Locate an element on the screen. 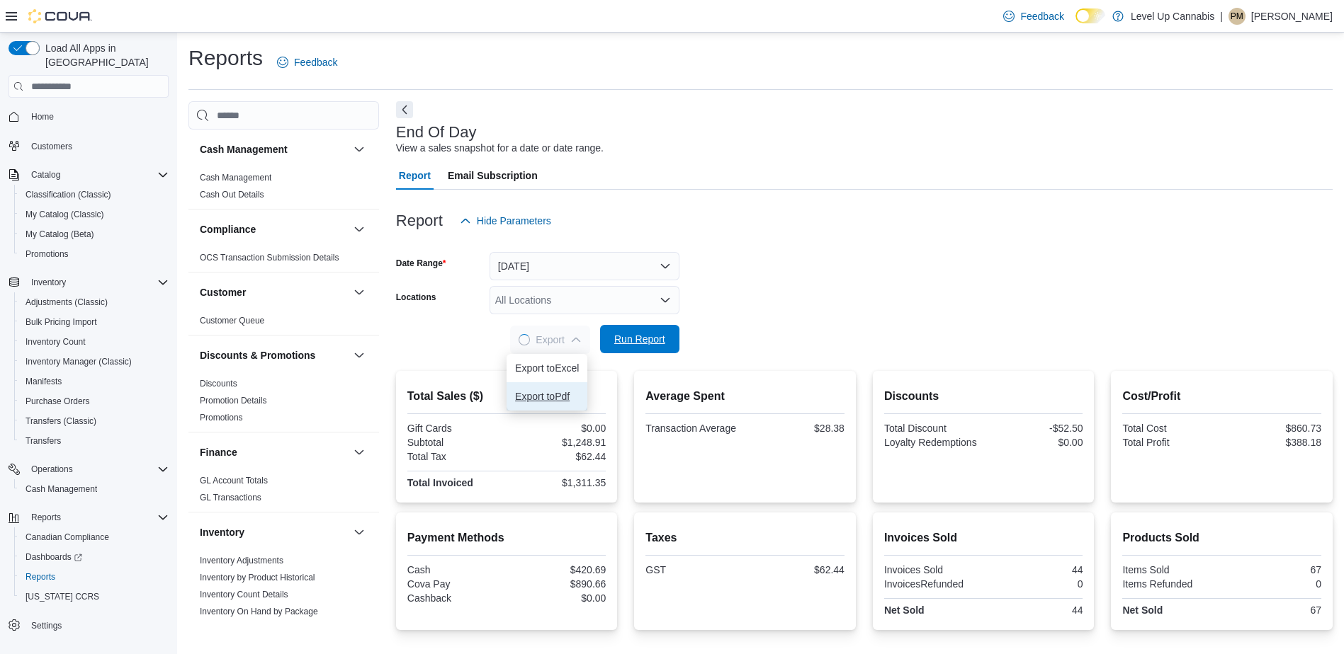 The width and height of the screenshot is (1344, 654). div: View a sales snapshot for a date or date range. is located at coordinates (499, 148).